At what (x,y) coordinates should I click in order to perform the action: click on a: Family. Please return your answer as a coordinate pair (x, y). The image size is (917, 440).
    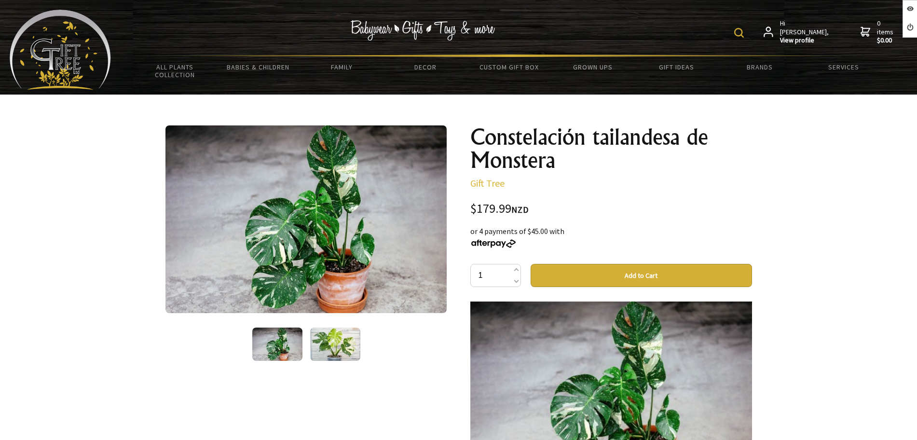
    Looking at the image, I should click on (341, 67).